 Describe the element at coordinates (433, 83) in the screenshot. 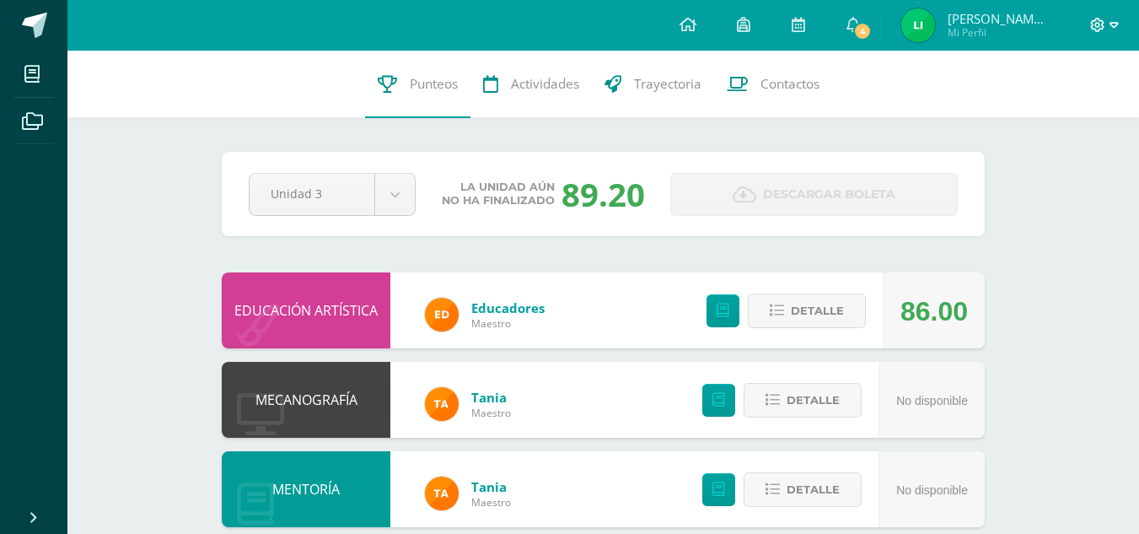

I see `span: Punteos` at that location.